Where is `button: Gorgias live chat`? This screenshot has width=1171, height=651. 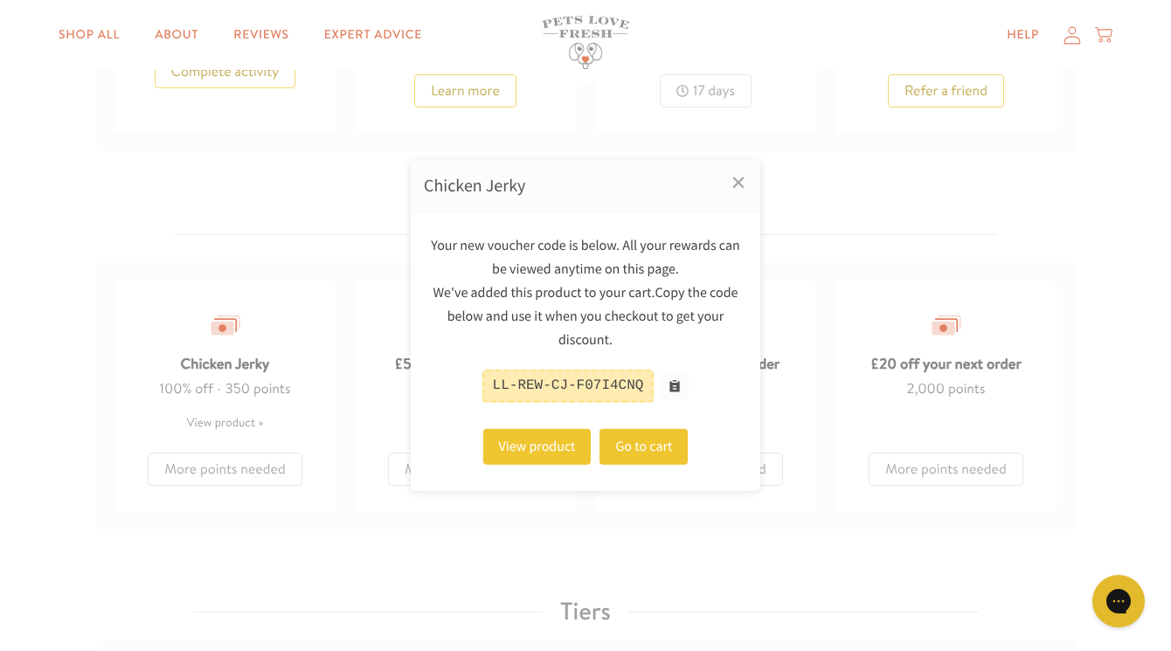
button: Gorgias live chat is located at coordinates (35, 32).